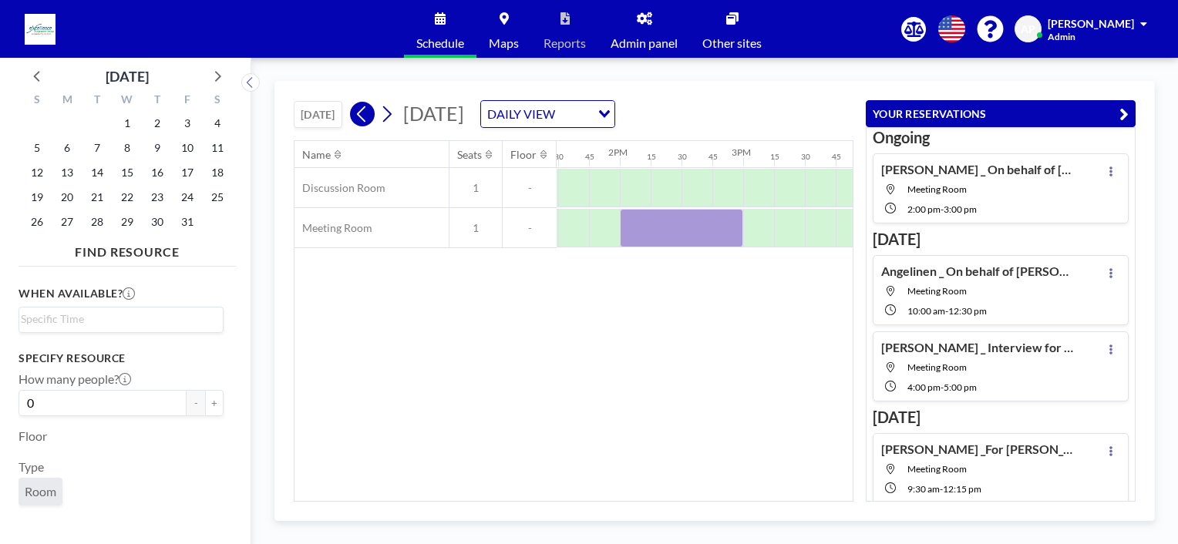 This screenshot has height=544, width=1178. I want to click on div: Seats, so click(470, 155).